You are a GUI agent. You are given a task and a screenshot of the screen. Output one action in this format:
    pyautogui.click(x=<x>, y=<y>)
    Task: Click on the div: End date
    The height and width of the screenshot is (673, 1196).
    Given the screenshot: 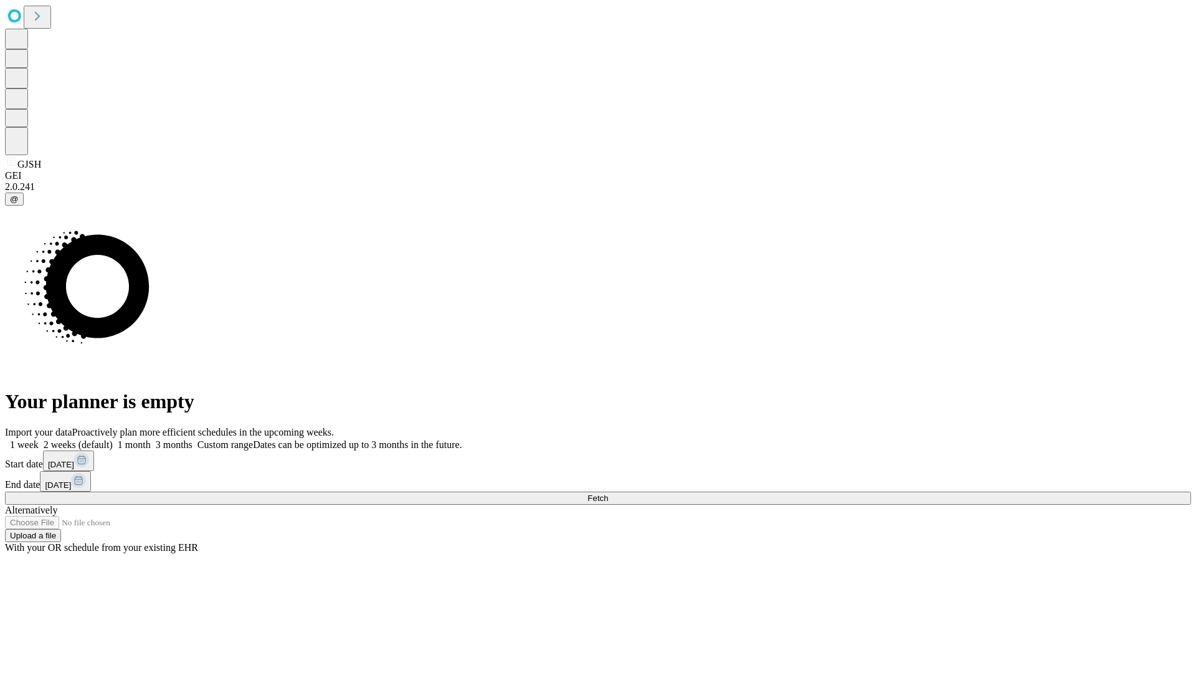 What is the action you would take?
    pyautogui.click(x=598, y=481)
    